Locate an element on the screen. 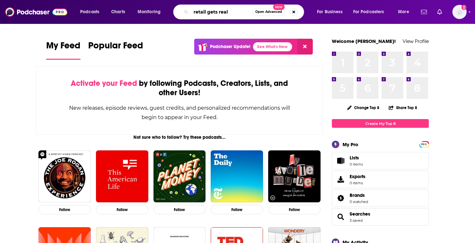  span: Activate your Feed is located at coordinates (104, 83).